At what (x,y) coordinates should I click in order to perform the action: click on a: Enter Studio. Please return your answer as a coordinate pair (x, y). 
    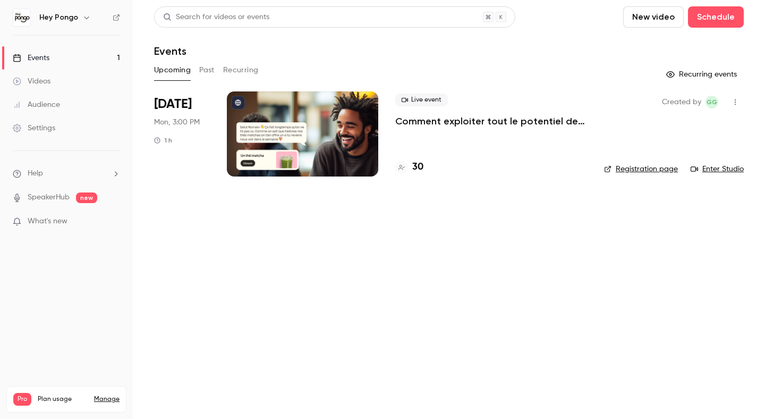
    Looking at the image, I should click on (718, 169).